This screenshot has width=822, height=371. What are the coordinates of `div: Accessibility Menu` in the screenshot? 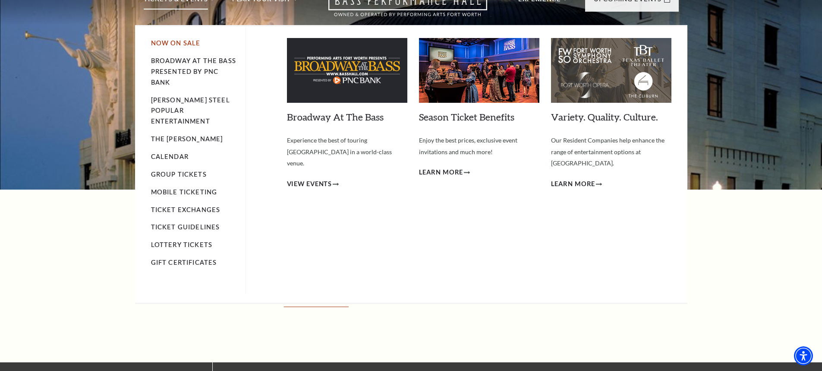 It's located at (803, 355).